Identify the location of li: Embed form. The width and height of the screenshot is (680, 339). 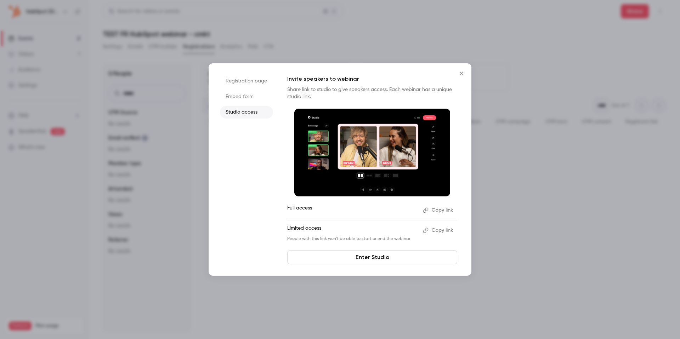
(247, 97).